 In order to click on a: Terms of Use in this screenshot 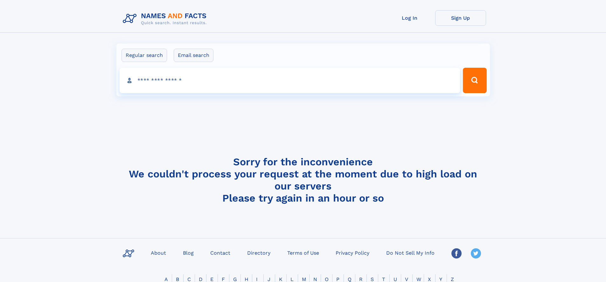, I will do `click(303, 252)`.